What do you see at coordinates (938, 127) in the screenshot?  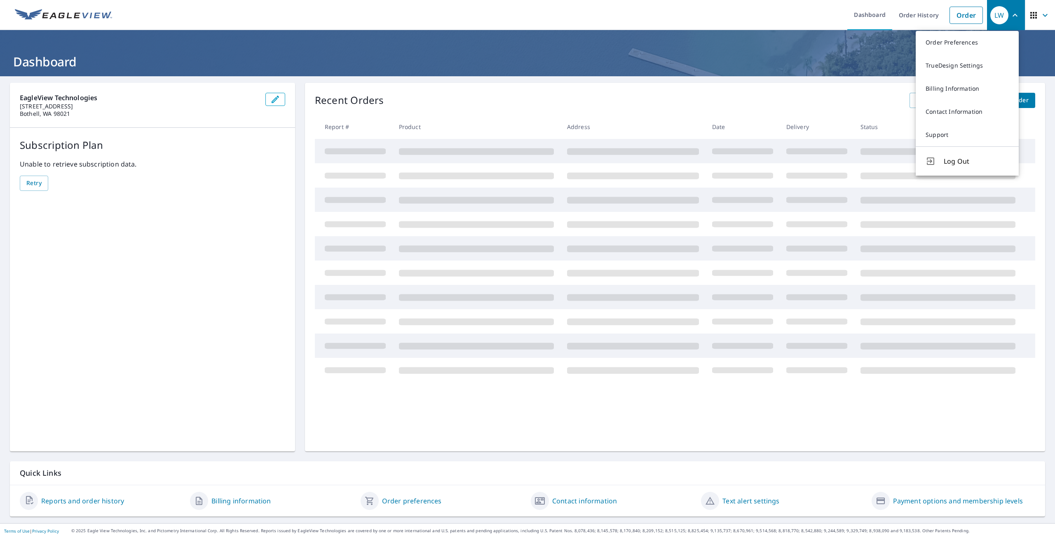 I see `th: Status` at bounding box center [938, 127].